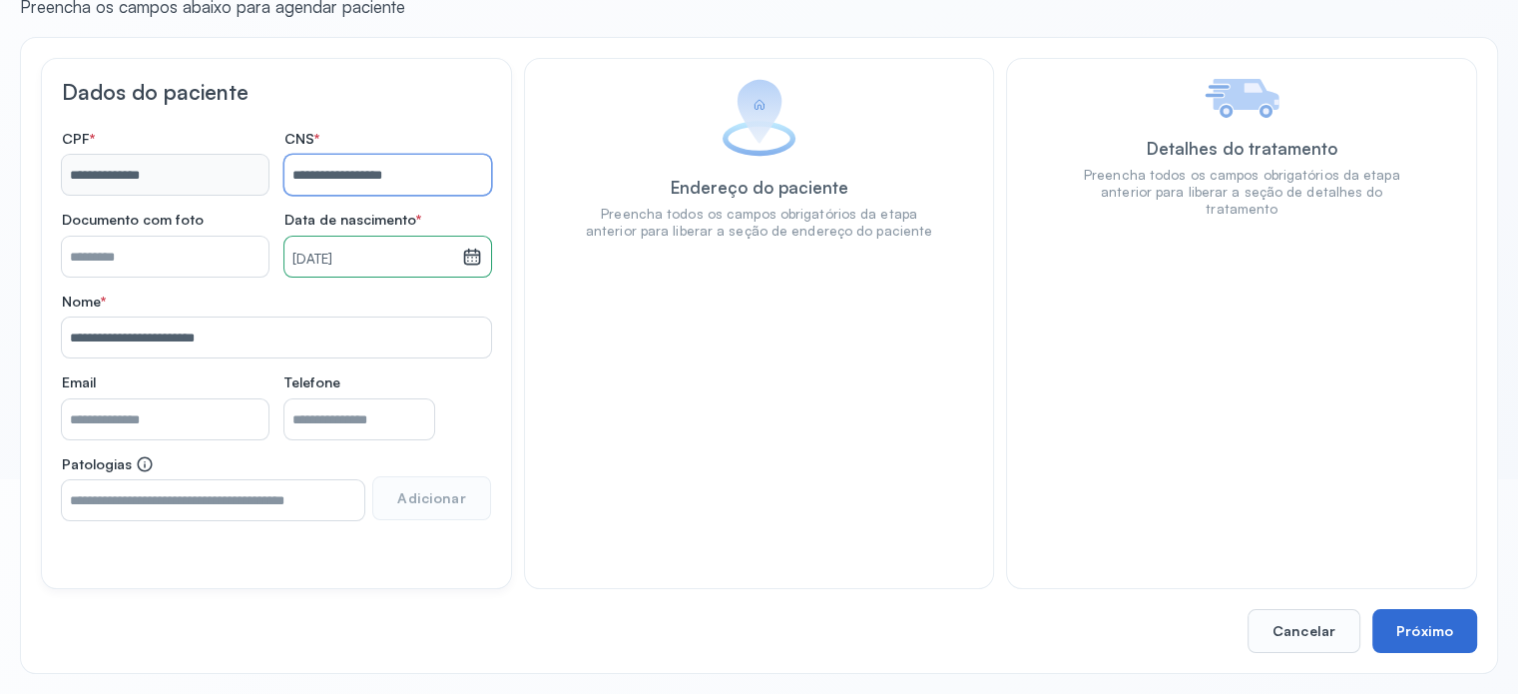  I want to click on span: Email, so click(79, 382).